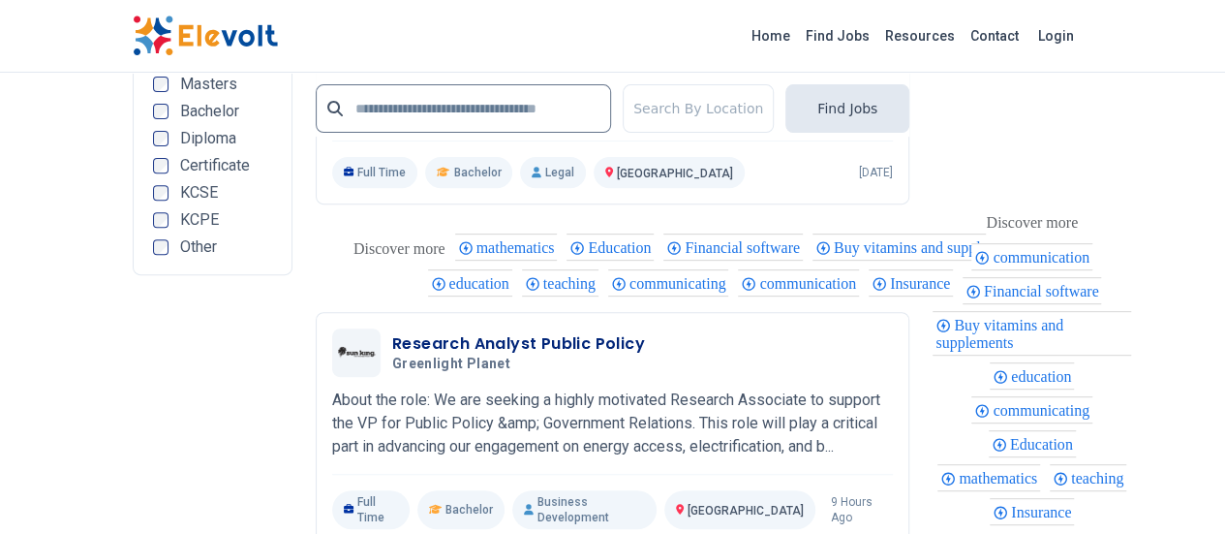 The image size is (1225, 534). What do you see at coordinates (161, 111) in the screenshot?
I see `input: Bachelor` at bounding box center [161, 111].